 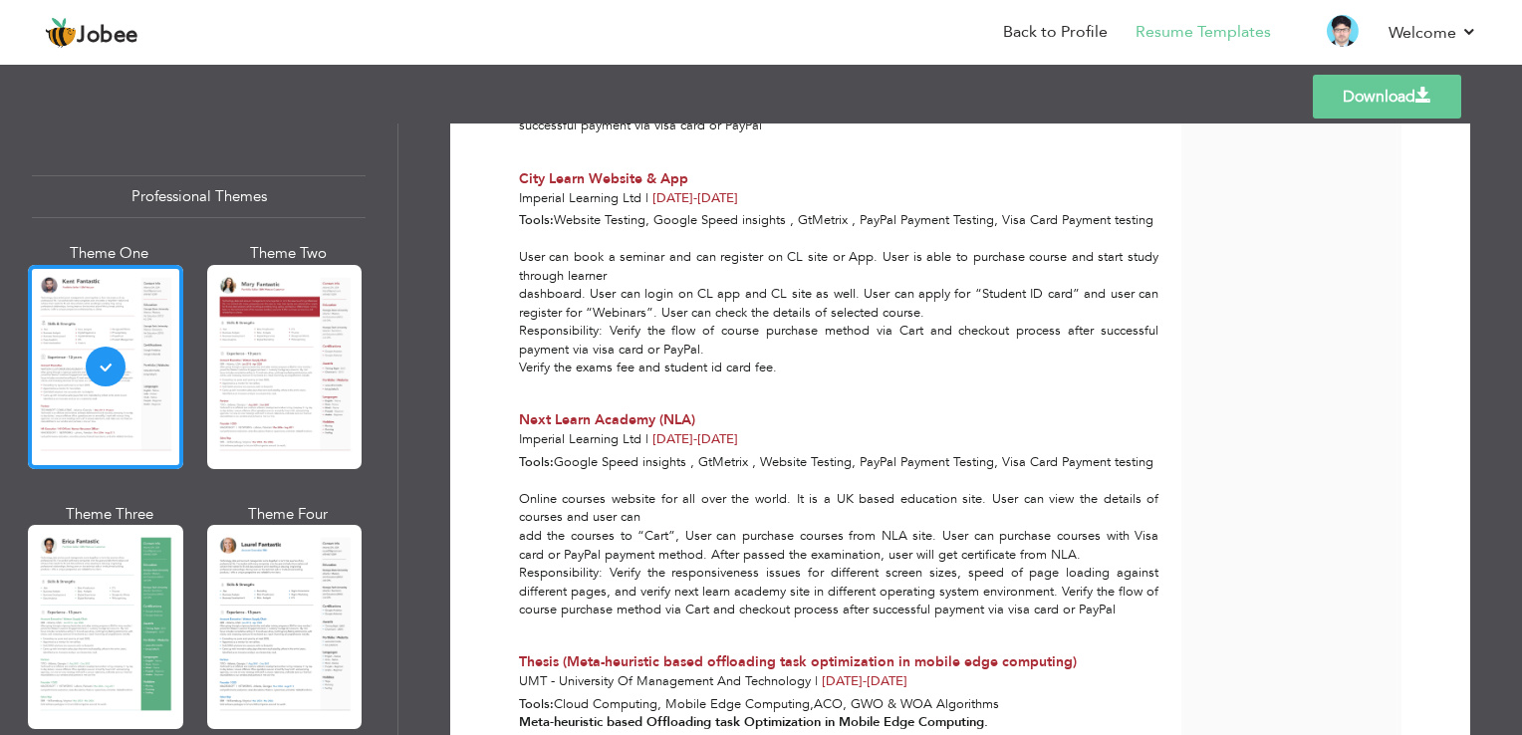 I want to click on div: Theme Four, so click(x=289, y=514).